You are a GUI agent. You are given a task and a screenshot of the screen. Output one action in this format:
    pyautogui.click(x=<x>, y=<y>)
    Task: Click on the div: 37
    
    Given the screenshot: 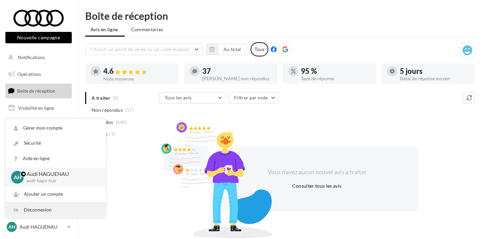 What is the action you would take?
    pyautogui.click(x=237, y=71)
    